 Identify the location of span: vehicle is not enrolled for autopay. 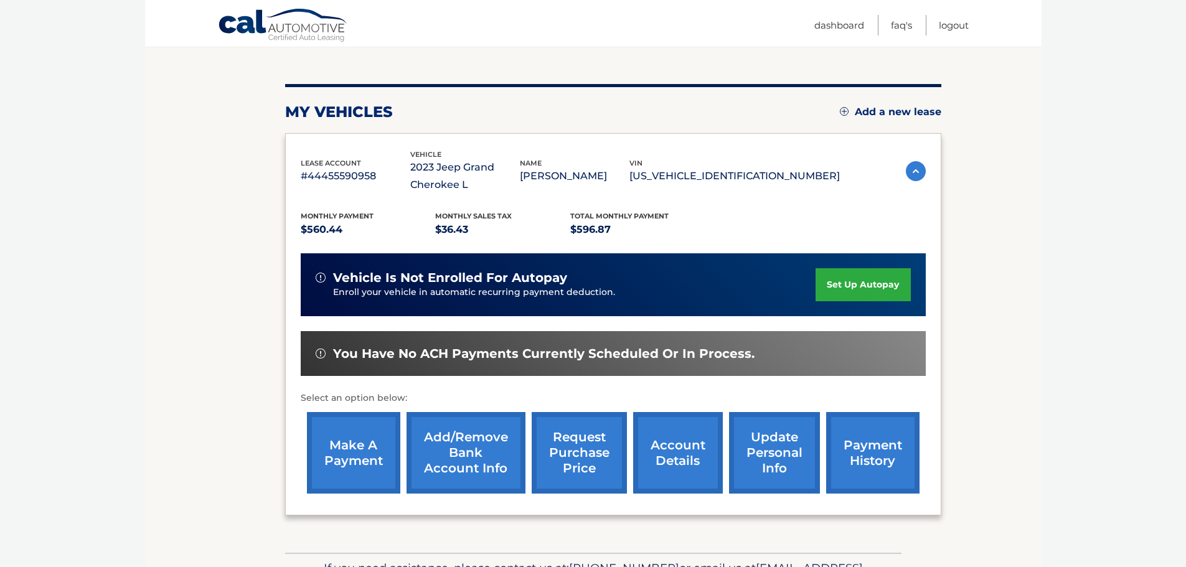
(450, 278).